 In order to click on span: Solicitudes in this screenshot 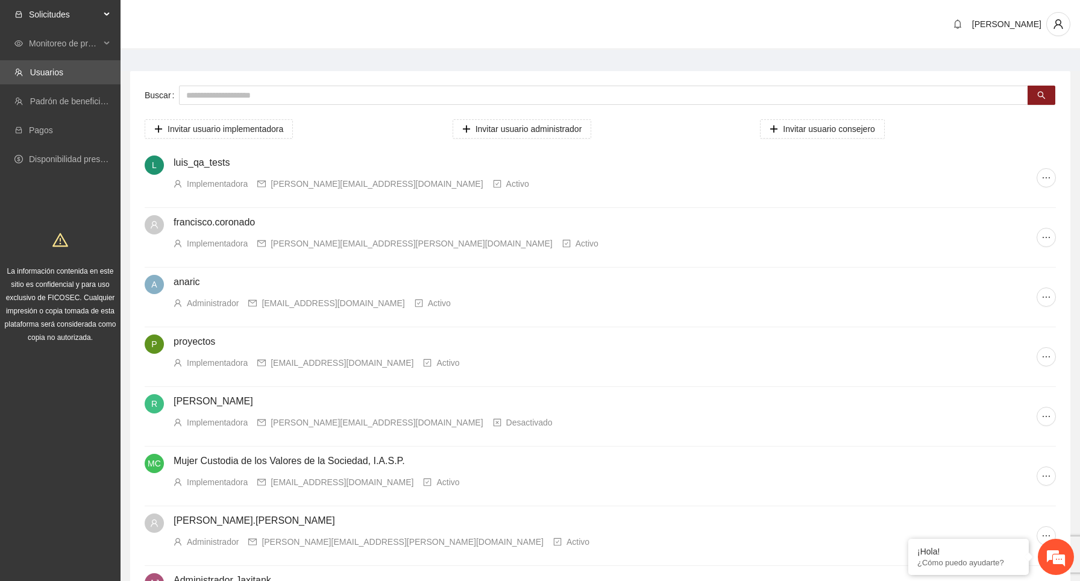, I will do `click(64, 14)`.